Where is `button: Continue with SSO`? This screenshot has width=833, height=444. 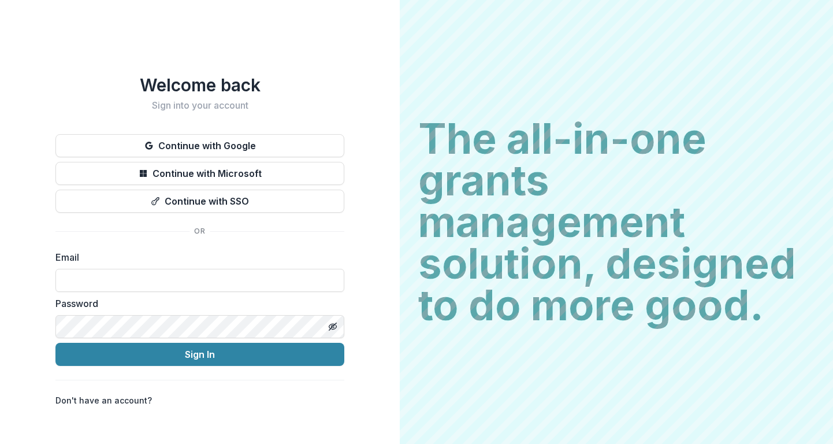 button: Continue with SSO is located at coordinates (200, 201).